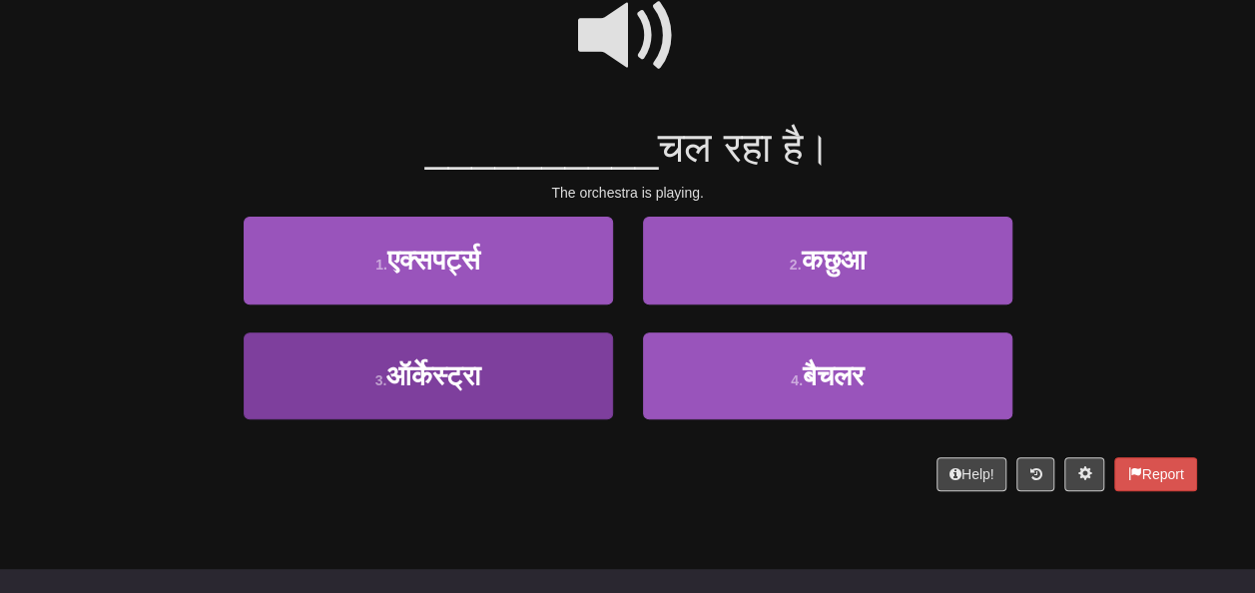 The image size is (1255, 593). I want to click on button: 3.ऑर्केस्ट्रा, so click(428, 375).